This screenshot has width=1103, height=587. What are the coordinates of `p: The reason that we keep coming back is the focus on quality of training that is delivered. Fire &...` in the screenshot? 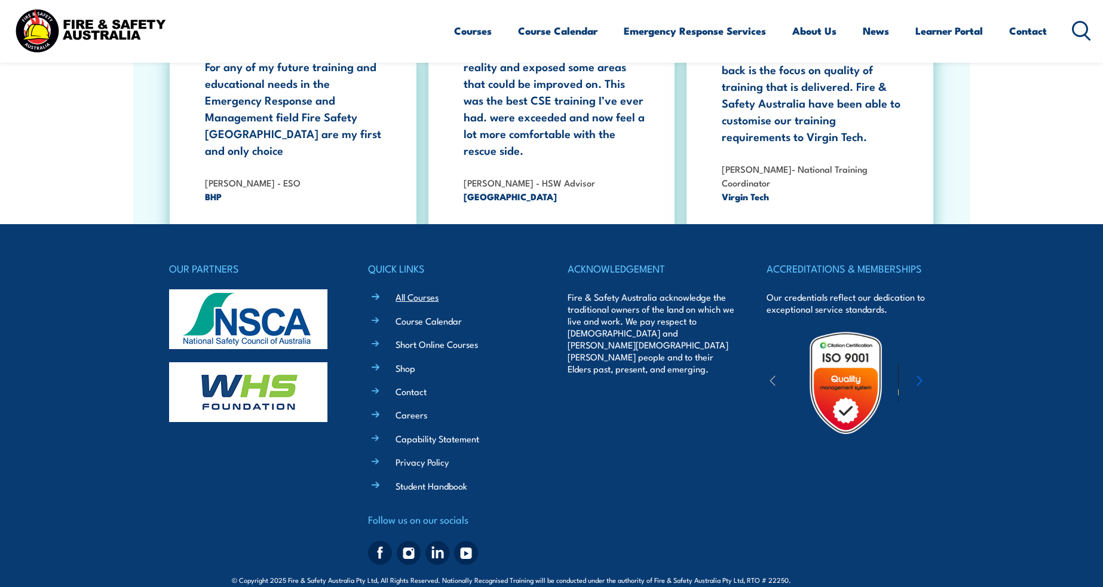 It's located at (812, 94).